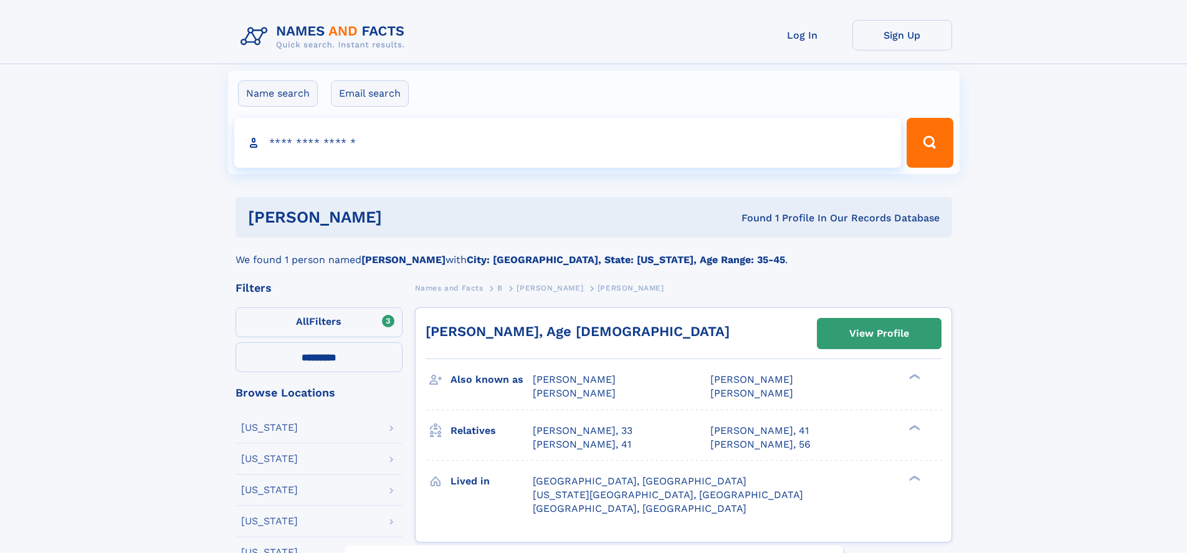 Image resolution: width=1187 pixels, height=553 pixels. What do you see at coordinates (492, 431) in the screenshot?
I see `h3: Relatives` at bounding box center [492, 431].